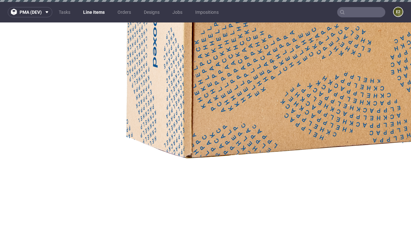 This screenshot has height=231, width=411. Describe the element at coordinates (94, 12) in the screenshot. I see `a: Line Items` at that location.